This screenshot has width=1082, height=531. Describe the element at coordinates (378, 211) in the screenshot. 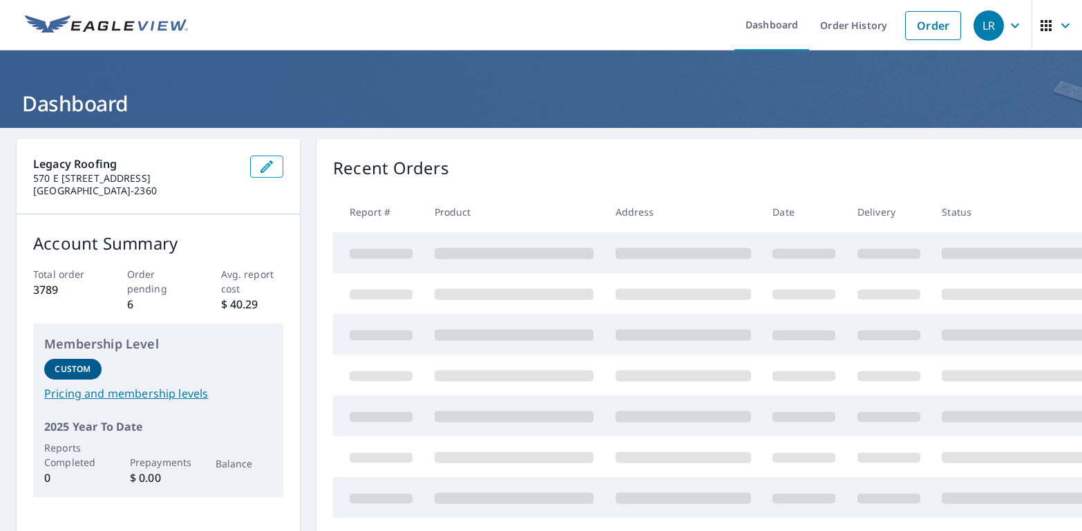

I see `th: Report #` at that location.